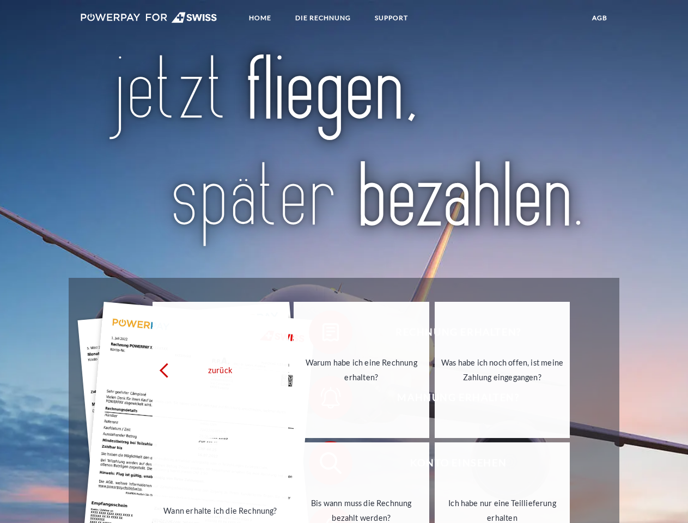 This screenshot has width=688, height=523. What do you see at coordinates (344, 151) in the screenshot?
I see `img: title-swiss_de.svg` at bounding box center [344, 151].